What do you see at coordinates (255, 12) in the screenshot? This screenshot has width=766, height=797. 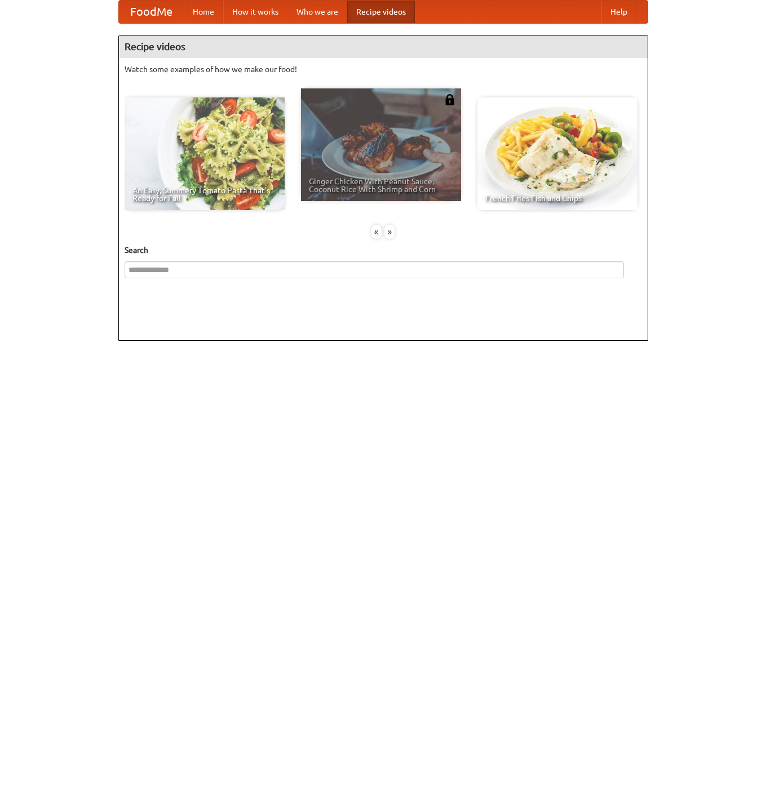 I see `a: How it works` at bounding box center [255, 12].